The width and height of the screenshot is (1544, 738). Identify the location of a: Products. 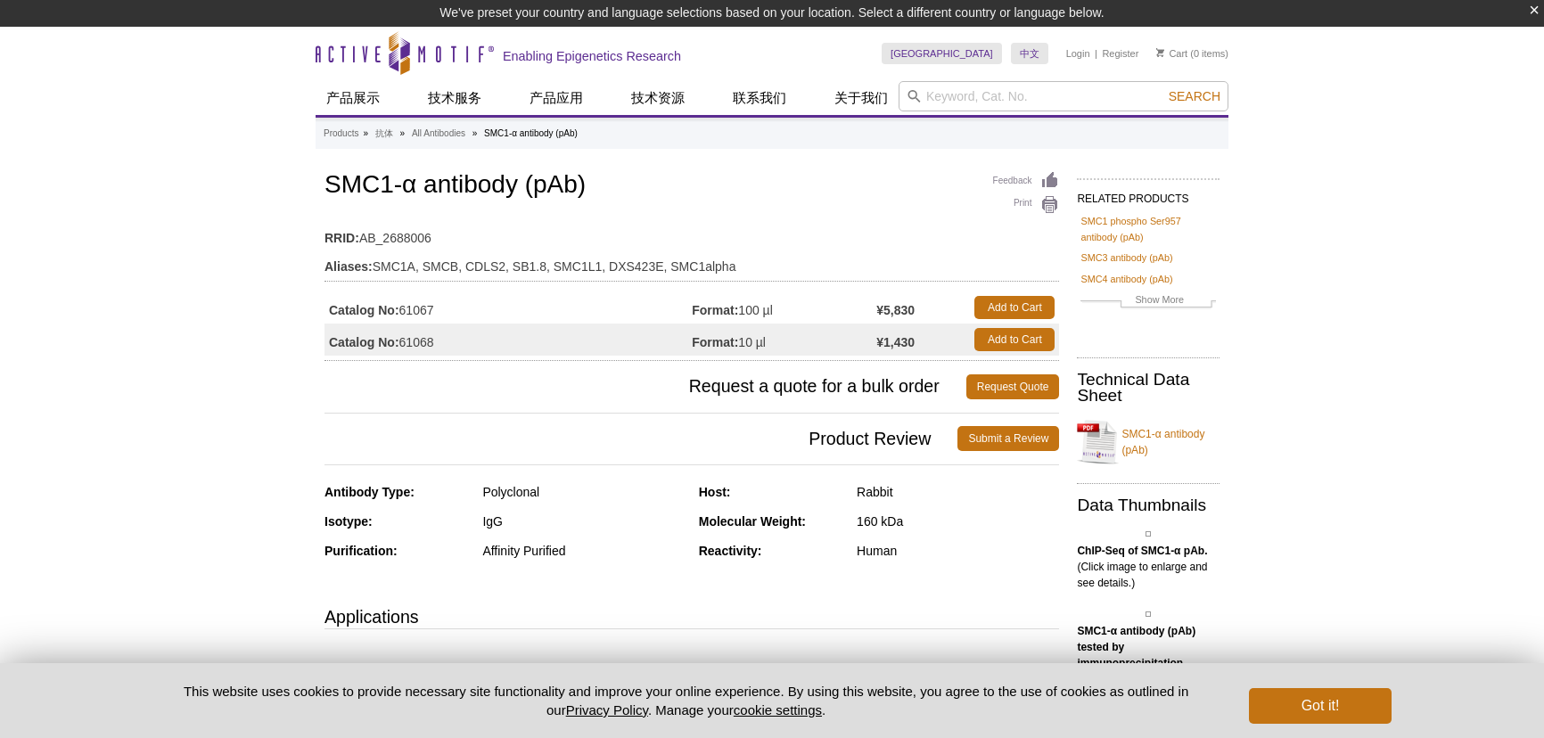
(340, 134).